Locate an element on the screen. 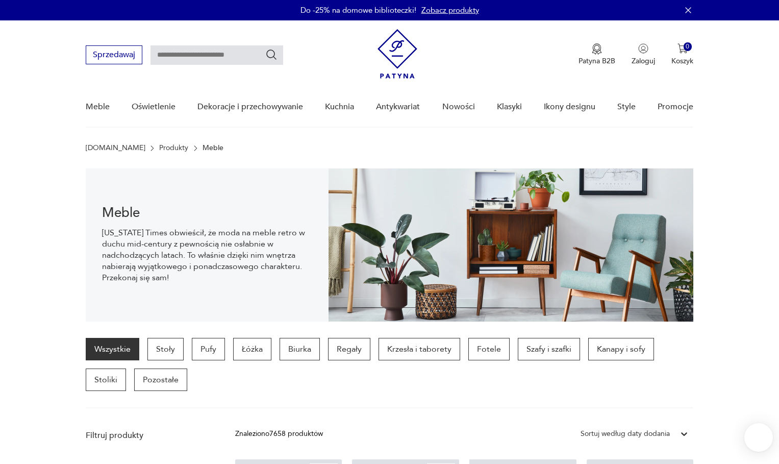 The width and height of the screenshot is (779, 464). p: Kanapy i sofy is located at coordinates (621, 349).